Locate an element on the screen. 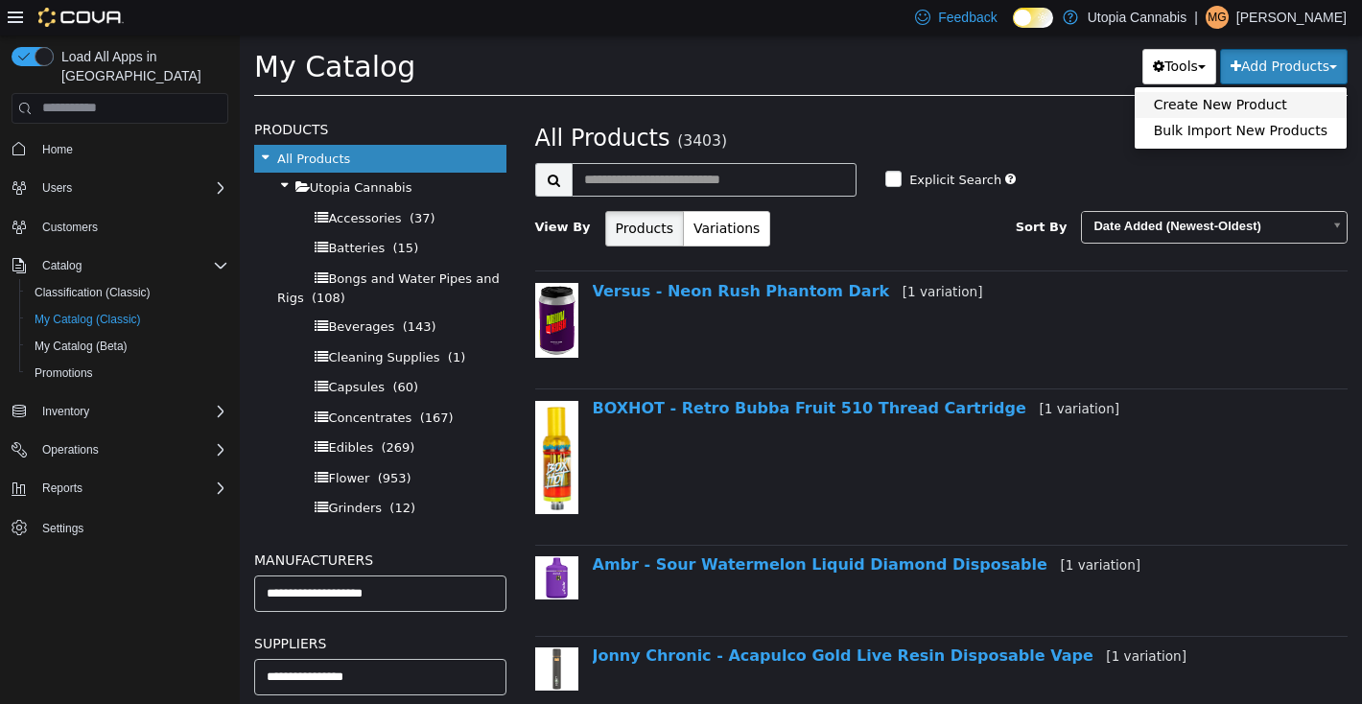 The height and width of the screenshot is (704, 1362). span: Inventory is located at coordinates (131, 411).